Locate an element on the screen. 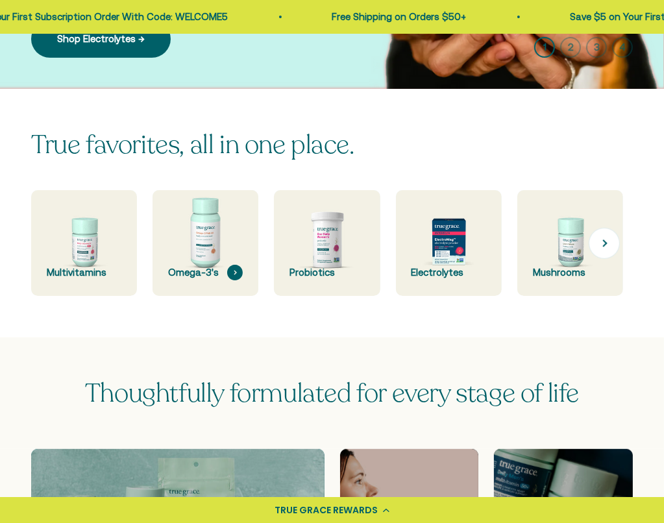 The width and height of the screenshot is (664, 523). a: Shop Electrolytes → is located at coordinates (101, 39).